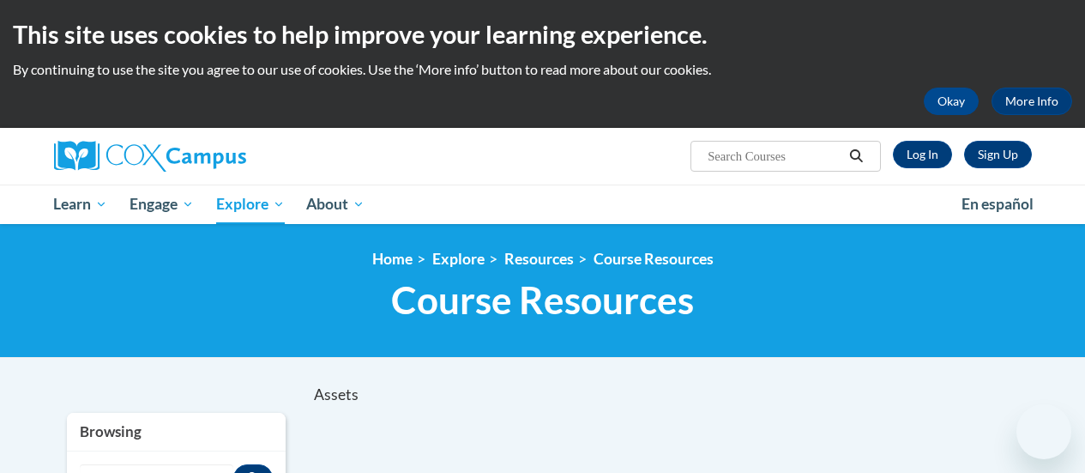 The image size is (1085, 473). Describe the element at coordinates (1032, 101) in the screenshot. I see `a: More Info` at that location.